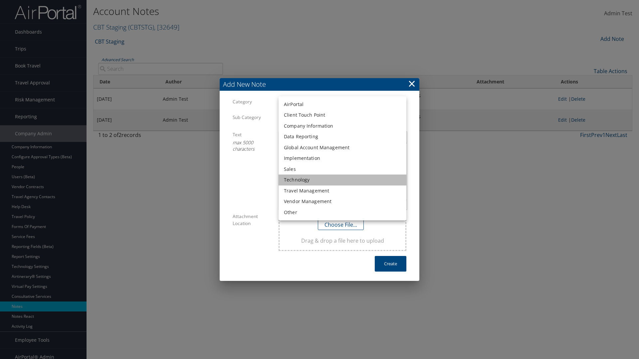  I want to click on li: Data Reporting, so click(343, 137).